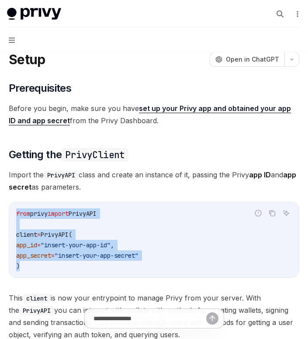  What do you see at coordinates (246, 59) in the screenshot?
I see `button: Open in ChatGPT` at bounding box center [246, 59].